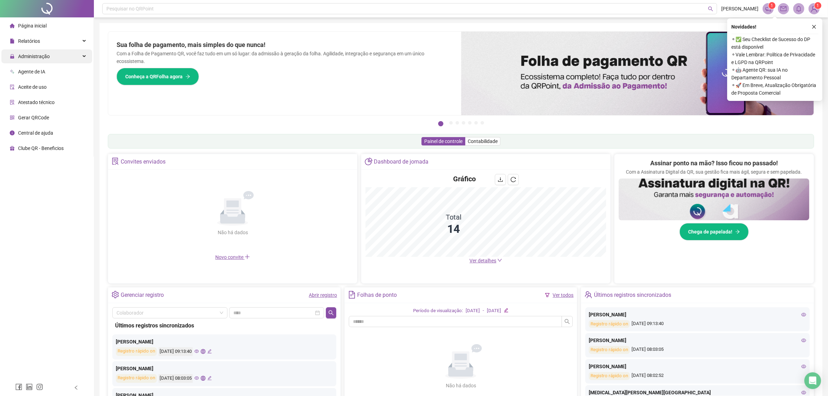 The width and height of the screenshot is (828, 396). Describe the element at coordinates (744, 27) in the screenshot. I see `span: Novidades !` at that location.